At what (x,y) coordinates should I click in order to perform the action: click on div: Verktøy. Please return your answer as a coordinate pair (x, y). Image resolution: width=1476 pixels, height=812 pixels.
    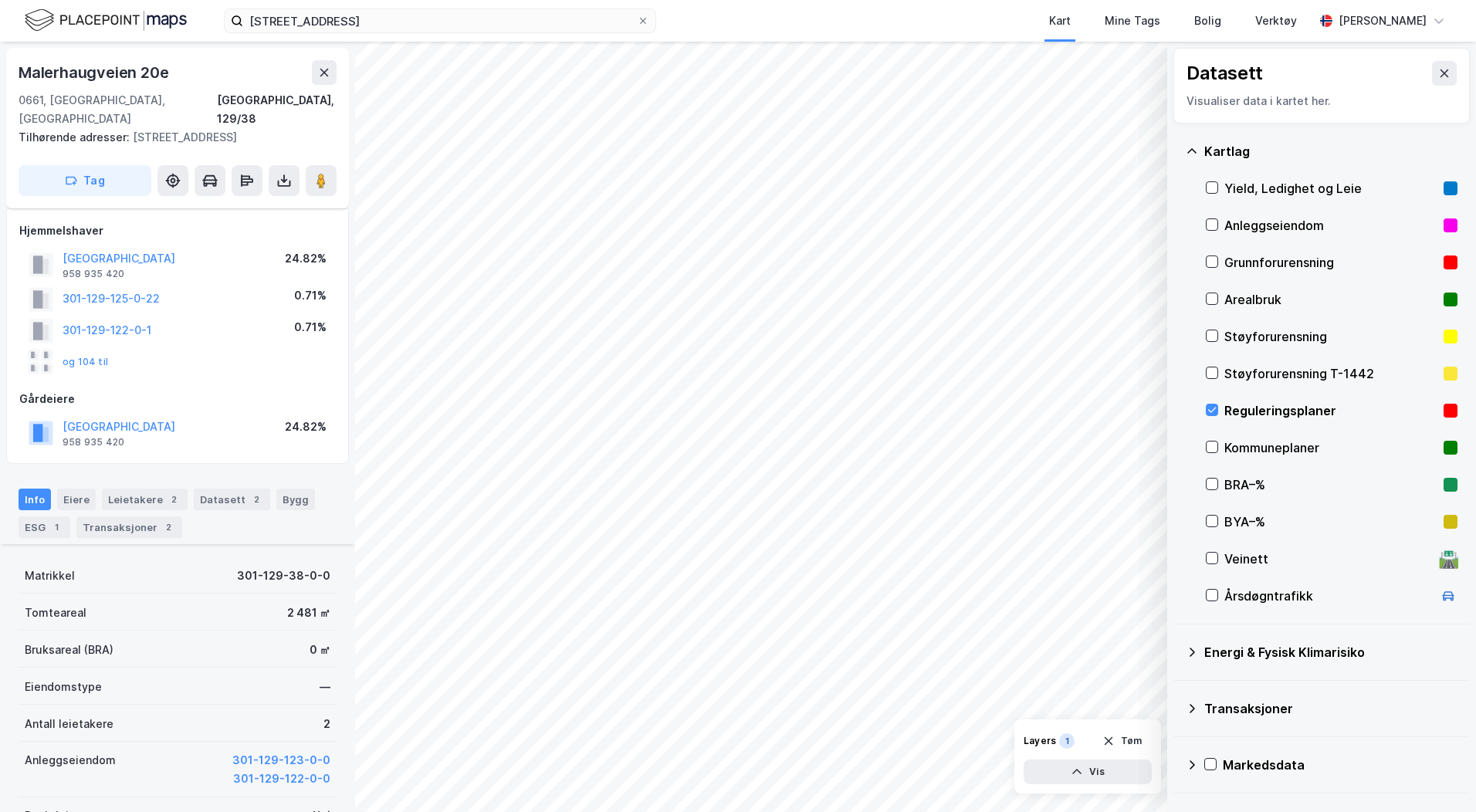
    Looking at the image, I should click on (1276, 20).